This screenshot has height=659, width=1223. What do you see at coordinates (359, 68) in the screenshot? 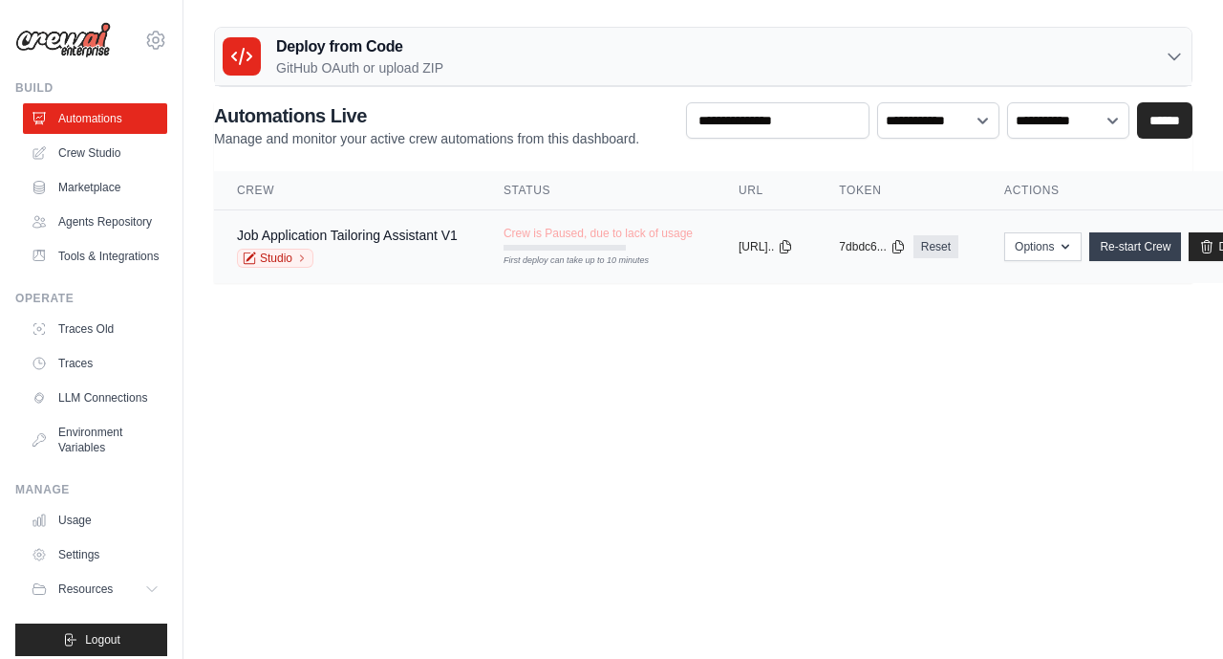
I see `p: GitHub OAuth or upload ZIP` at bounding box center [359, 68].